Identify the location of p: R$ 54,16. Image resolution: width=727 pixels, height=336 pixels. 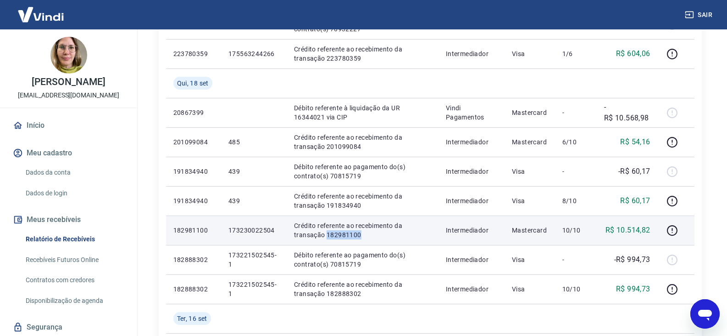
(635, 142).